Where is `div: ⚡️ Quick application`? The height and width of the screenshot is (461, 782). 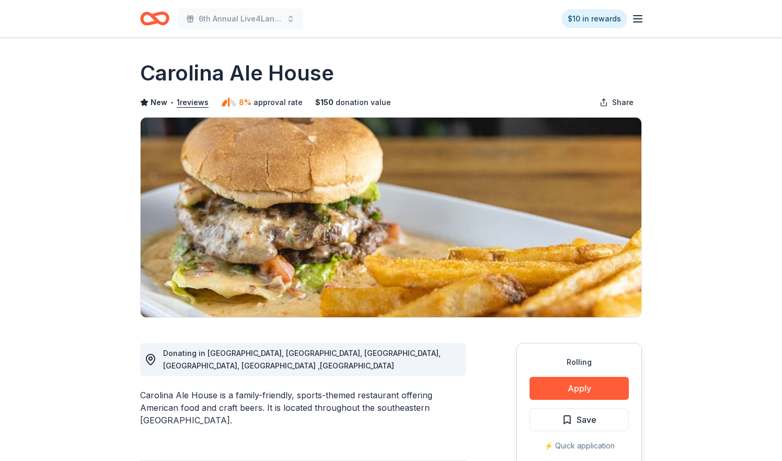
div: ⚡️ Quick application is located at coordinates (579, 446).